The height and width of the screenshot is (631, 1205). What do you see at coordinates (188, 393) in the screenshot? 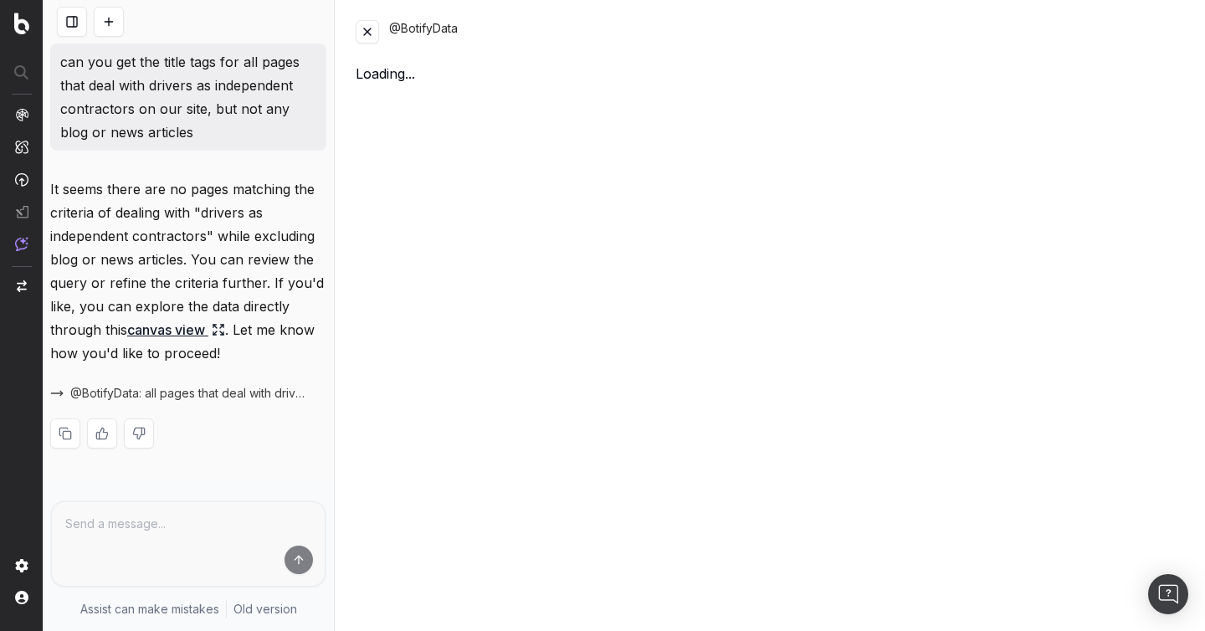
I see `button: @BotifyData: all pages that deal with drivers as independent contractors, excluding blog or news ...` at bounding box center [188, 393].